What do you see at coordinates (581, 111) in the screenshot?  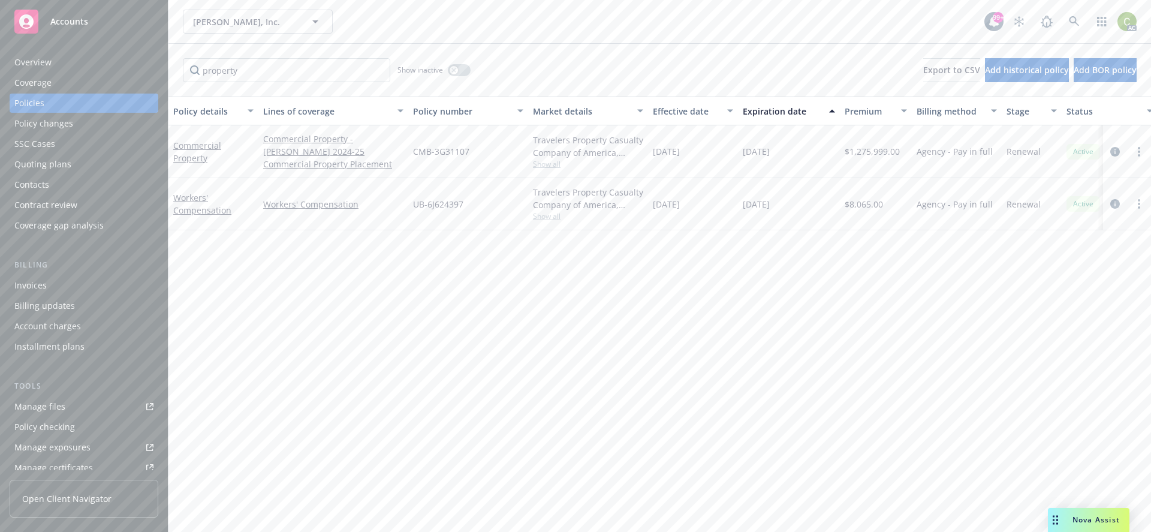 I see `div: Market details` at bounding box center [581, 111].